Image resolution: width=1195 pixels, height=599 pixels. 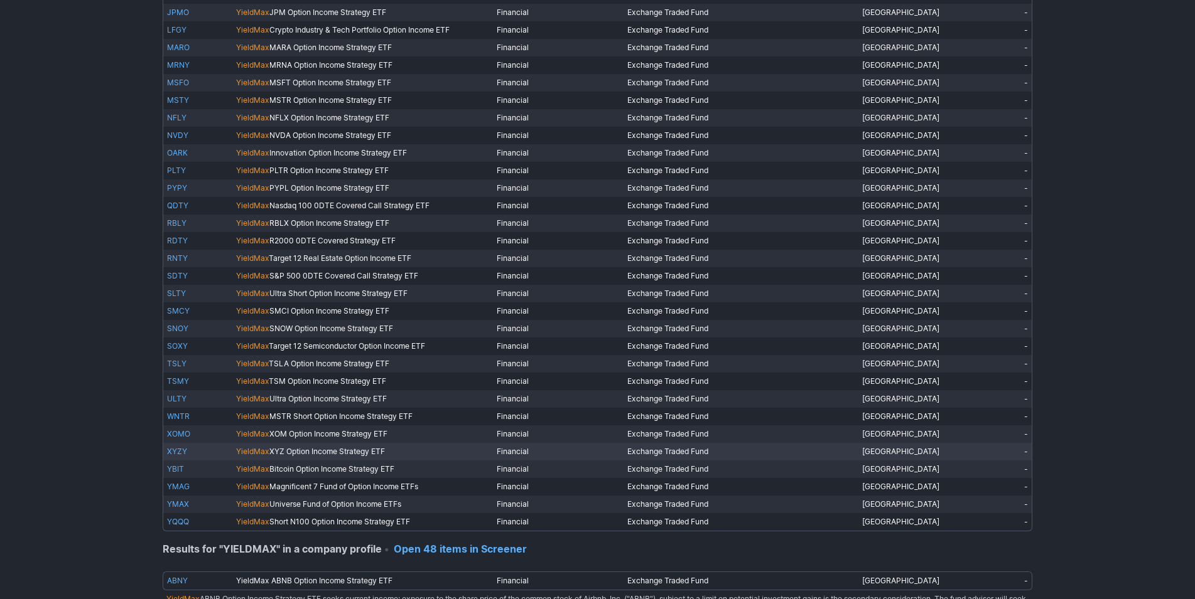 What do you see at coordinates (363, 171) in the screenshot?
I see `td: PLTR Option Income Strategy ETF` at bounding box center [363, 171].